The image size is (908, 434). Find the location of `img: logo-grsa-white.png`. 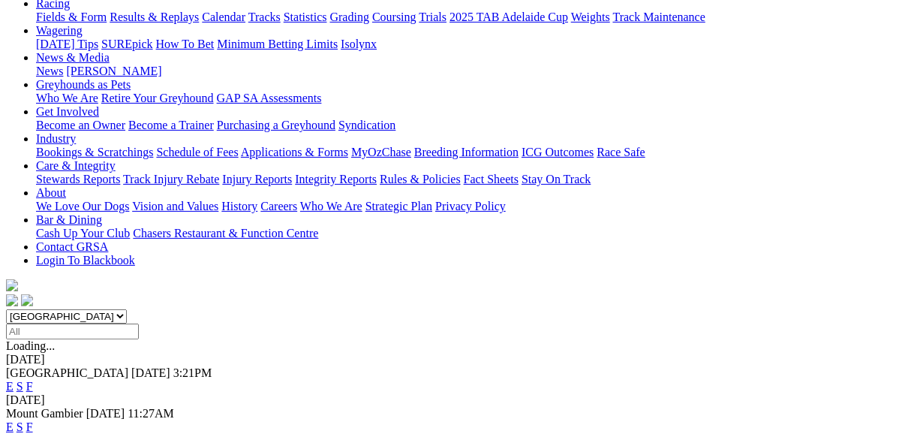

img: logo-grsa-white.png is located at coordinates (12, 285).